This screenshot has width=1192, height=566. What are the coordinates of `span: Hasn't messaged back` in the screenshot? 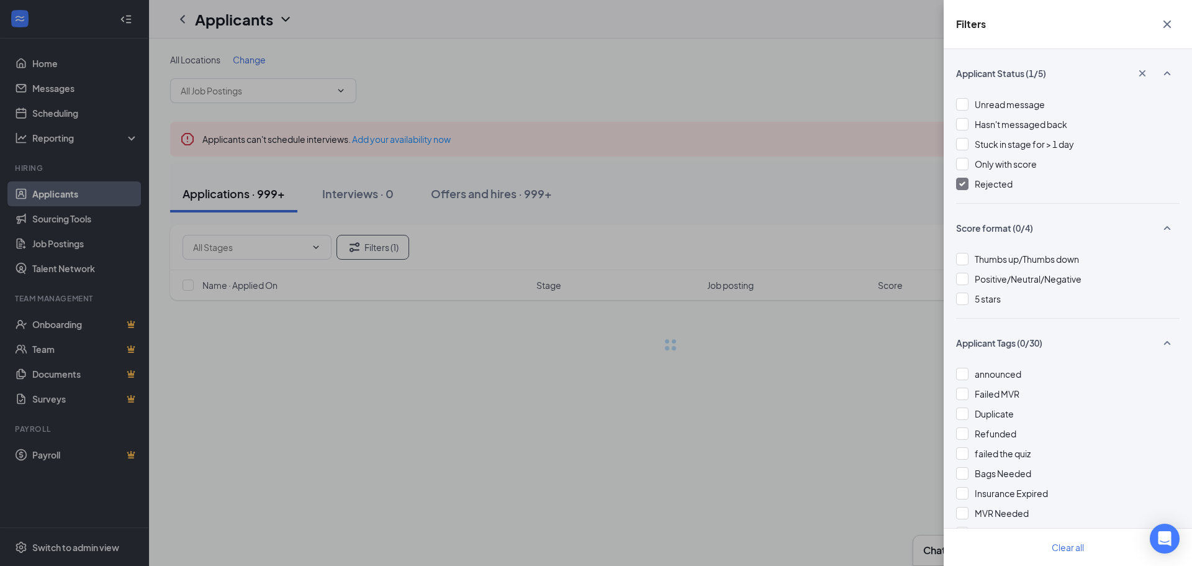 It's located at (1021, 124).